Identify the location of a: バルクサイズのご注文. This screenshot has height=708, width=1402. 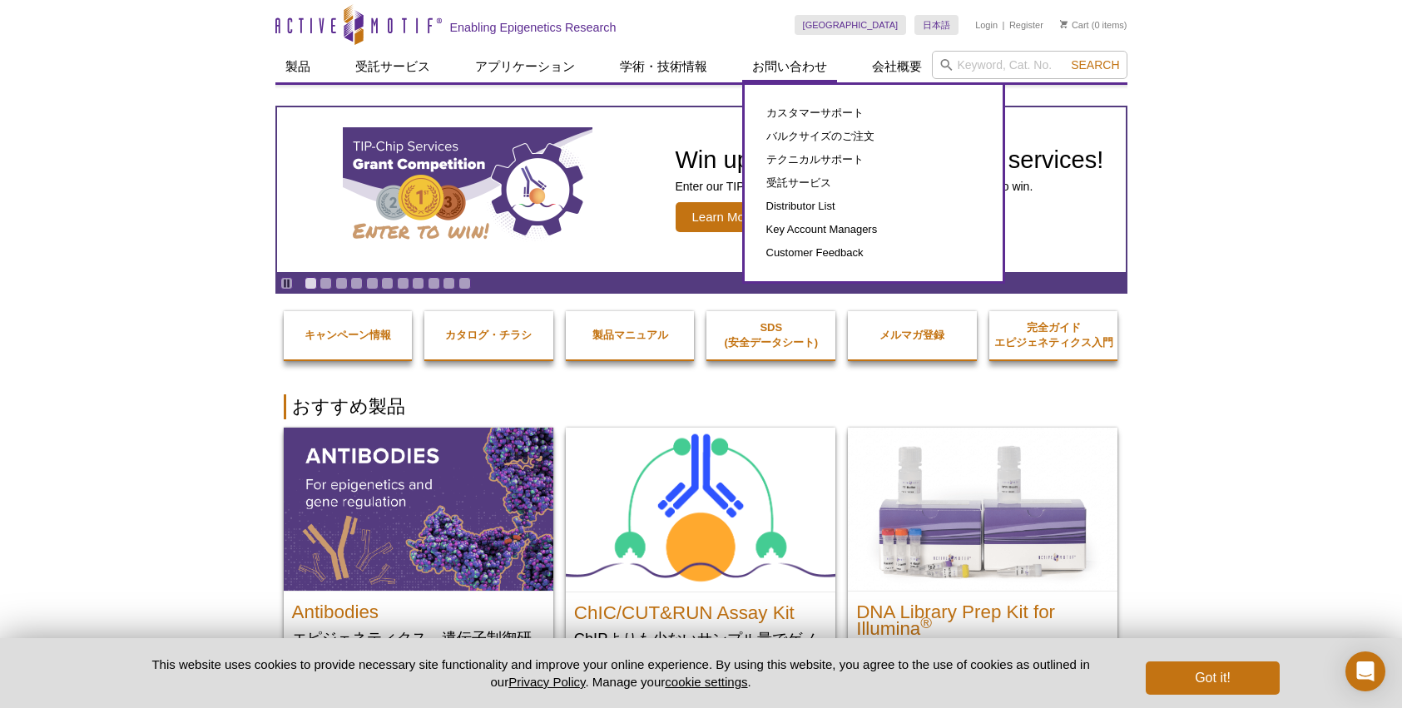
(874, 136).